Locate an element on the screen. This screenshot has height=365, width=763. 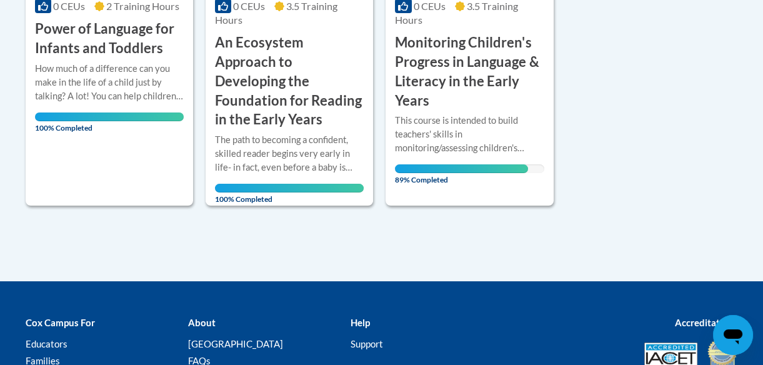
div: How much of a difference can you make in the life of a child just by talking? A lot! You can help... is located at coordinates (109, 82).